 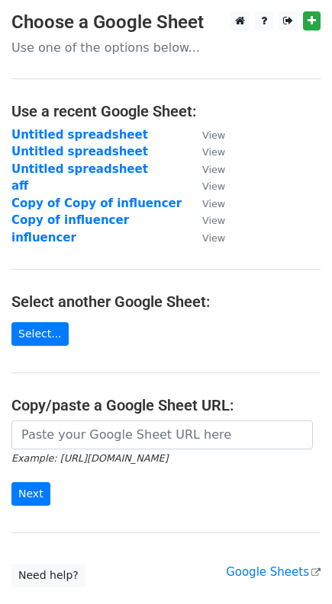 What do you see at coordinates (165, 405) in the screenshot?
I see `h4: Copy/paste a Google Sheet URL:` at bounding box center [165, 405].